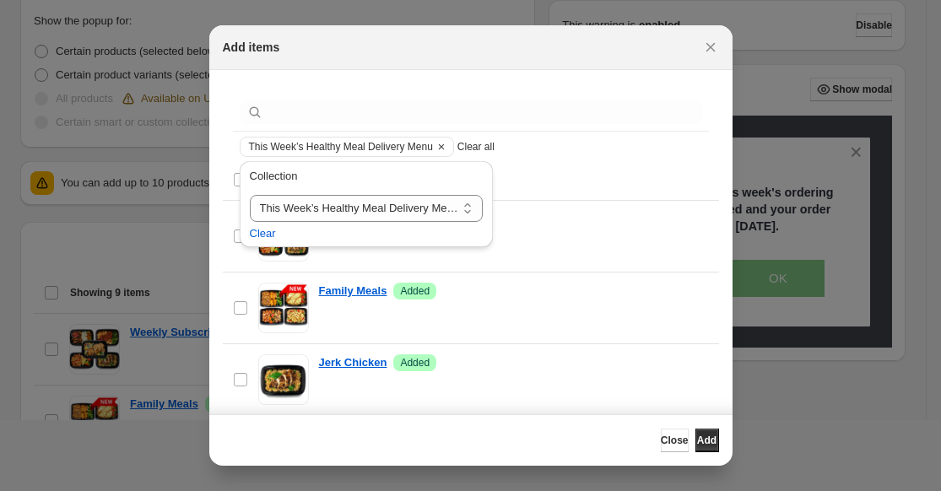 Image resolution: width=941 pixels, height=491 pixels. I want to click on button: This Week’s Healthy Meal Delivery Menu, so click(337, 147).